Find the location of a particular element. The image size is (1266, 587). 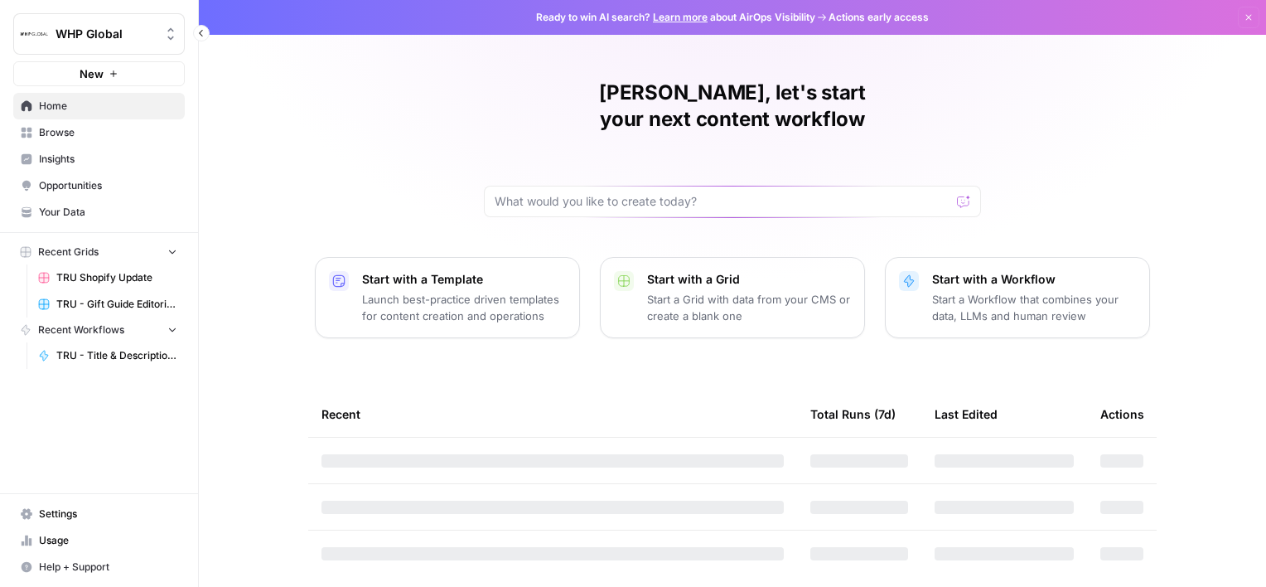

a: Opportunities is located at coordinates (99, 186).